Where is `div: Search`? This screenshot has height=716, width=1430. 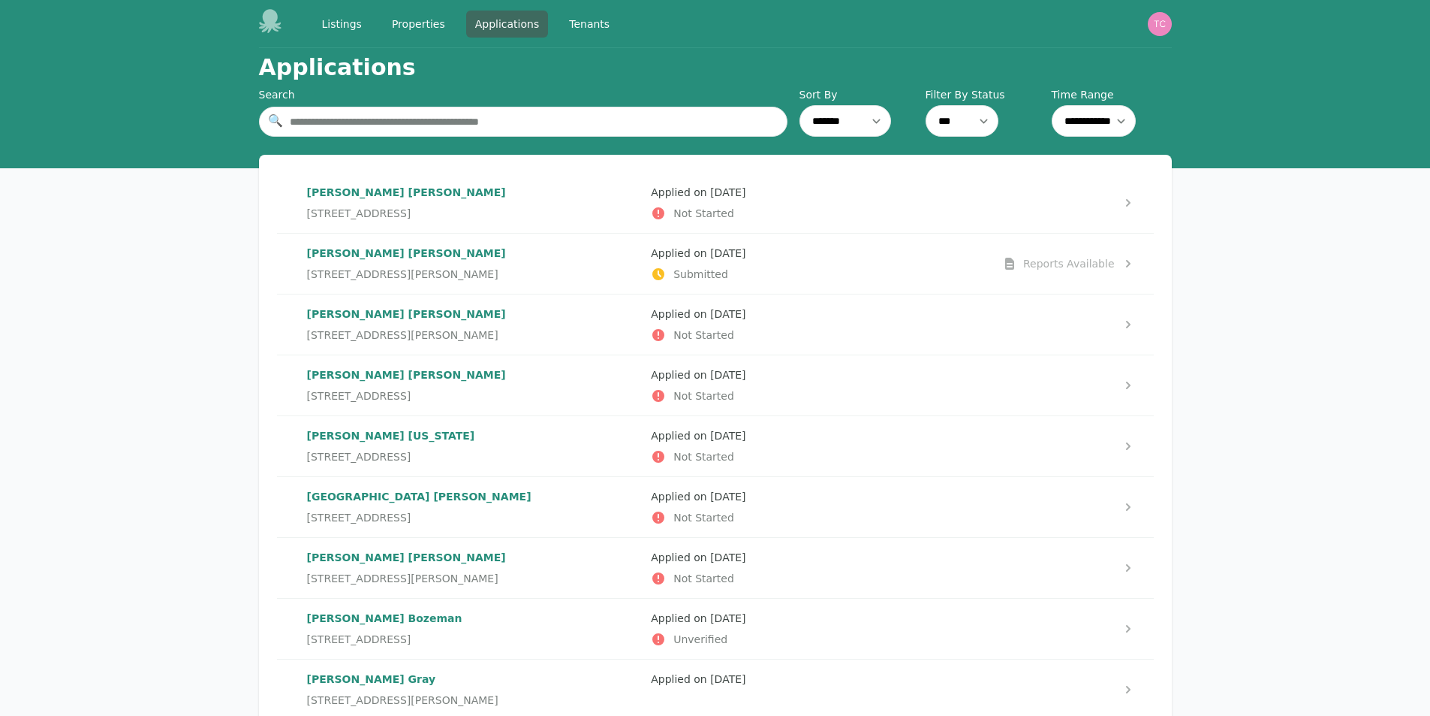
div: Search is located at coordinates (523, 95).